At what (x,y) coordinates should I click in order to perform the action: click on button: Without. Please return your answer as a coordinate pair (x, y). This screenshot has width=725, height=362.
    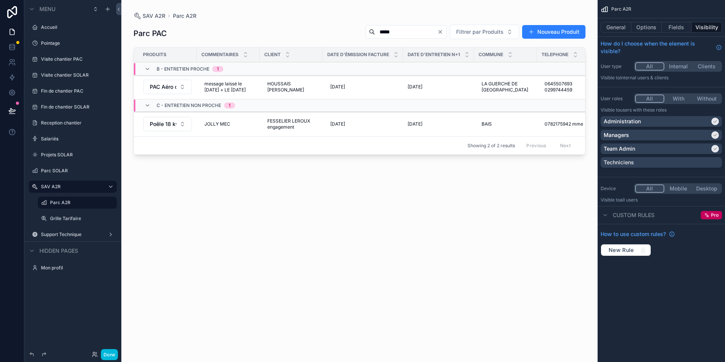
    Looking at the image, I should click on (706, 99).